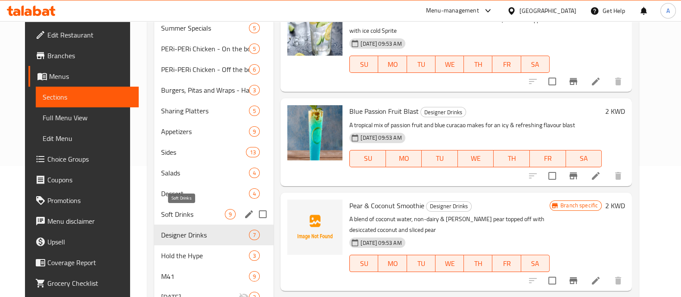 This screenshot has height=297, width=681. Describe the element at coordinates (384, 111) in the screenshot. I see `span: Blue Passion Fruit Blast` at that location.